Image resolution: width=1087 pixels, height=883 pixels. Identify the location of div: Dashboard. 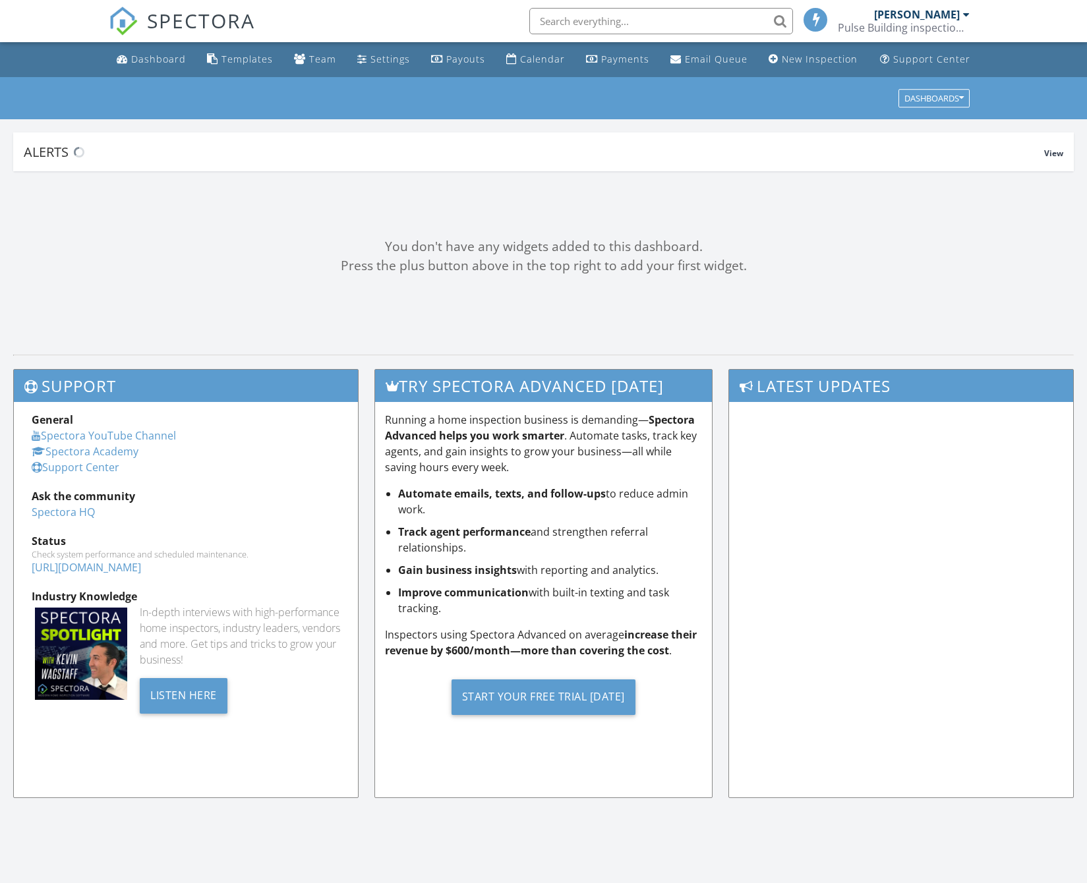
(158, 59).